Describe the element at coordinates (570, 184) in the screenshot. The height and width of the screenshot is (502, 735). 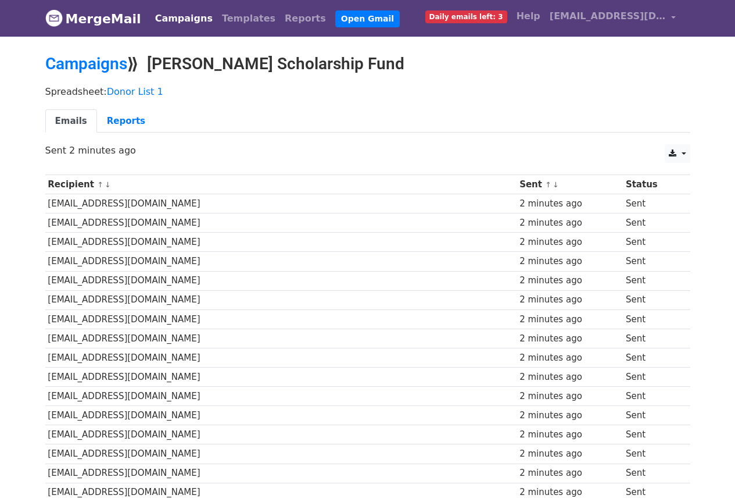
I see `th: Sent` at that location.